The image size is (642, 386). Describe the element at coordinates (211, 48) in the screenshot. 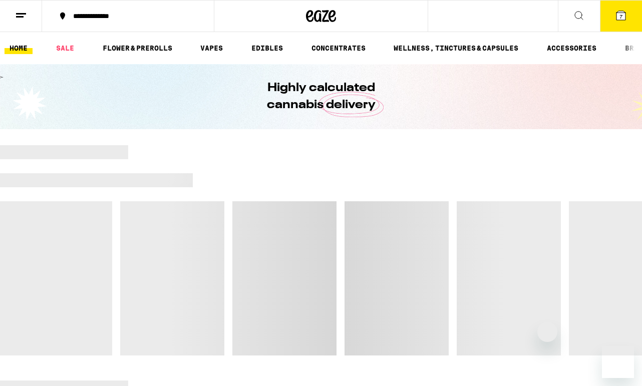

I see `a: VAPES` at that location.